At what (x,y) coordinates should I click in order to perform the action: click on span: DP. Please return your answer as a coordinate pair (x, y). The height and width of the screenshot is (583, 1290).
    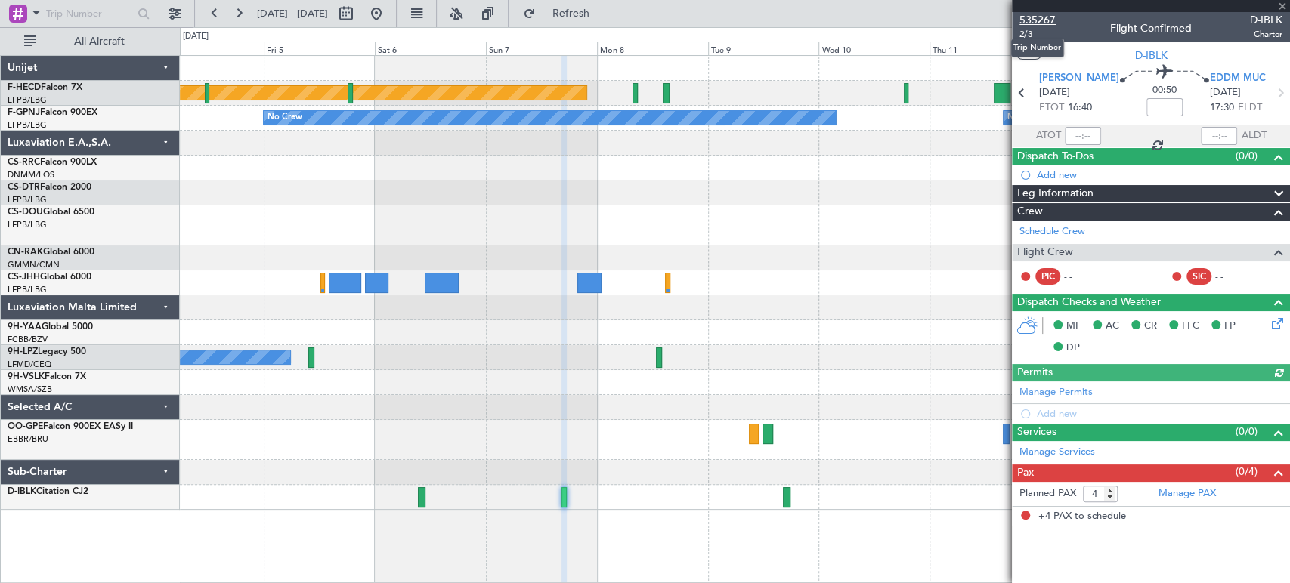
    Looking at the image, I should click on (1073, 348).